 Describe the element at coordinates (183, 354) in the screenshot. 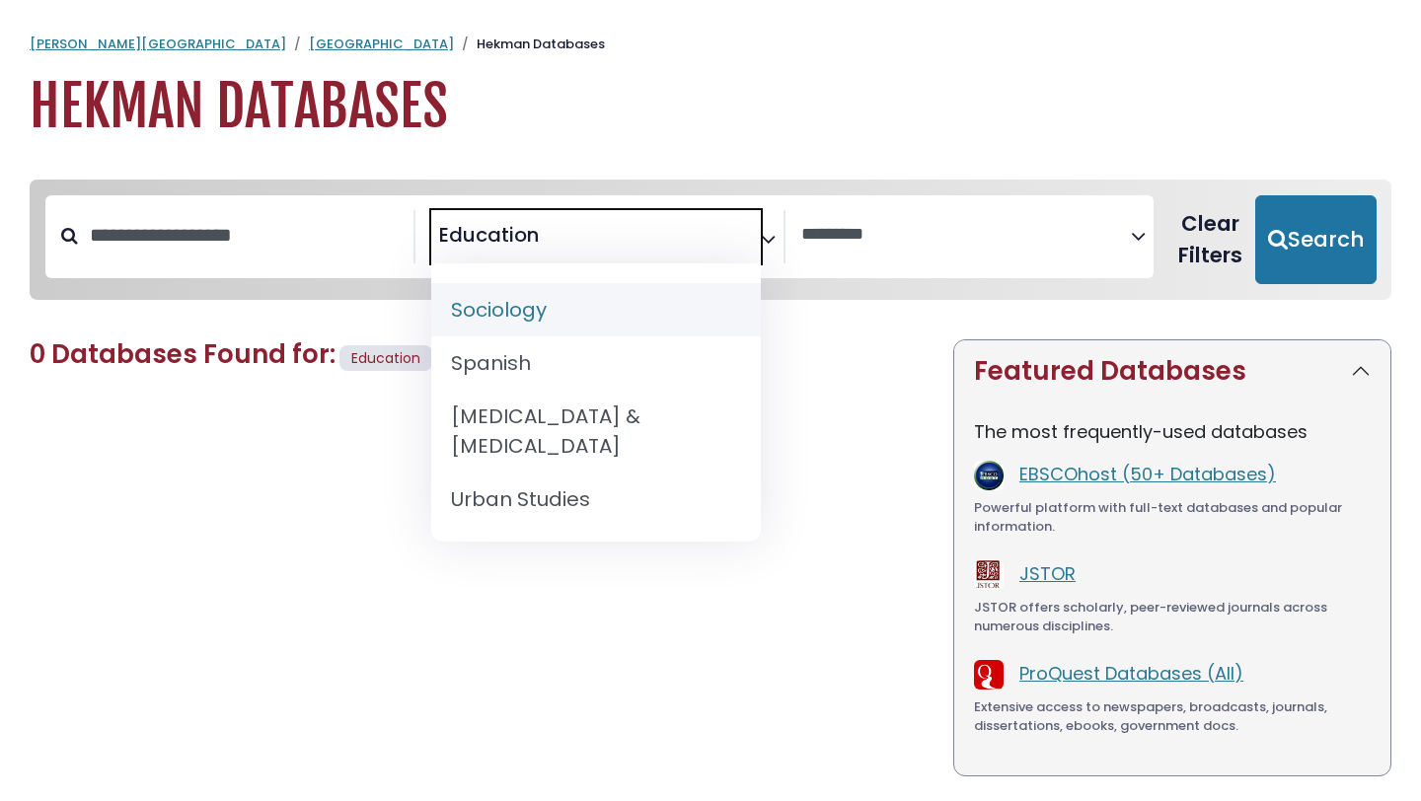

I see `span: 0 Databases Found for:` at that location.